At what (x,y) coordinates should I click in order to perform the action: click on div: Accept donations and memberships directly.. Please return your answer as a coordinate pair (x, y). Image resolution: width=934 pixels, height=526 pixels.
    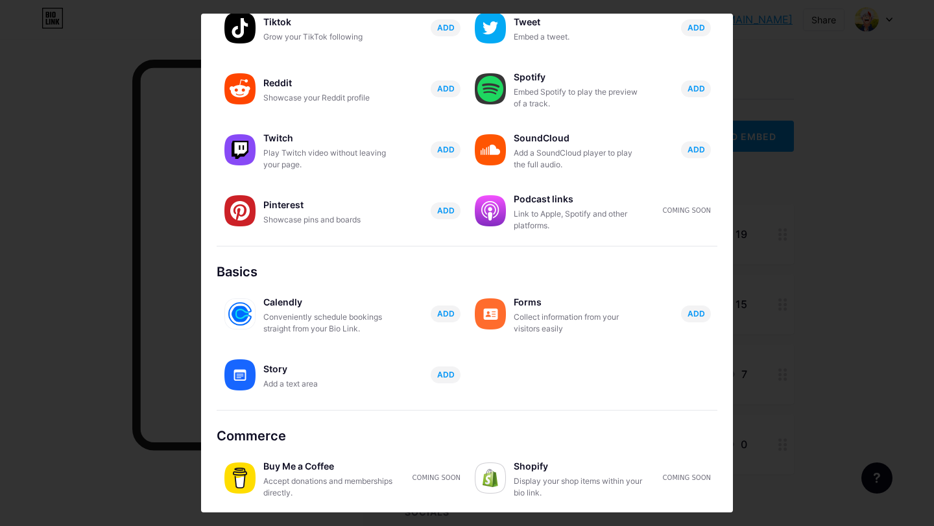
    Looking at the image, I should click on (328, 487).